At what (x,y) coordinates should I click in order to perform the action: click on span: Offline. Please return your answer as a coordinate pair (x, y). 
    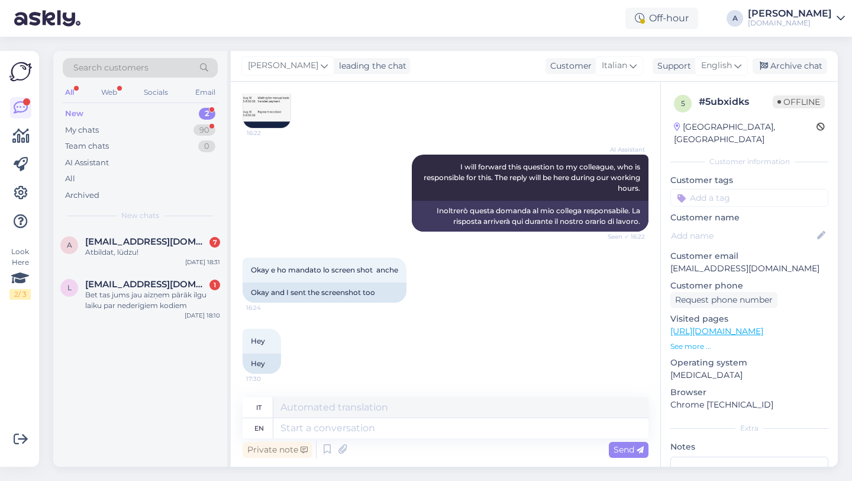
    Looking at the image, I should click on (799, 102).